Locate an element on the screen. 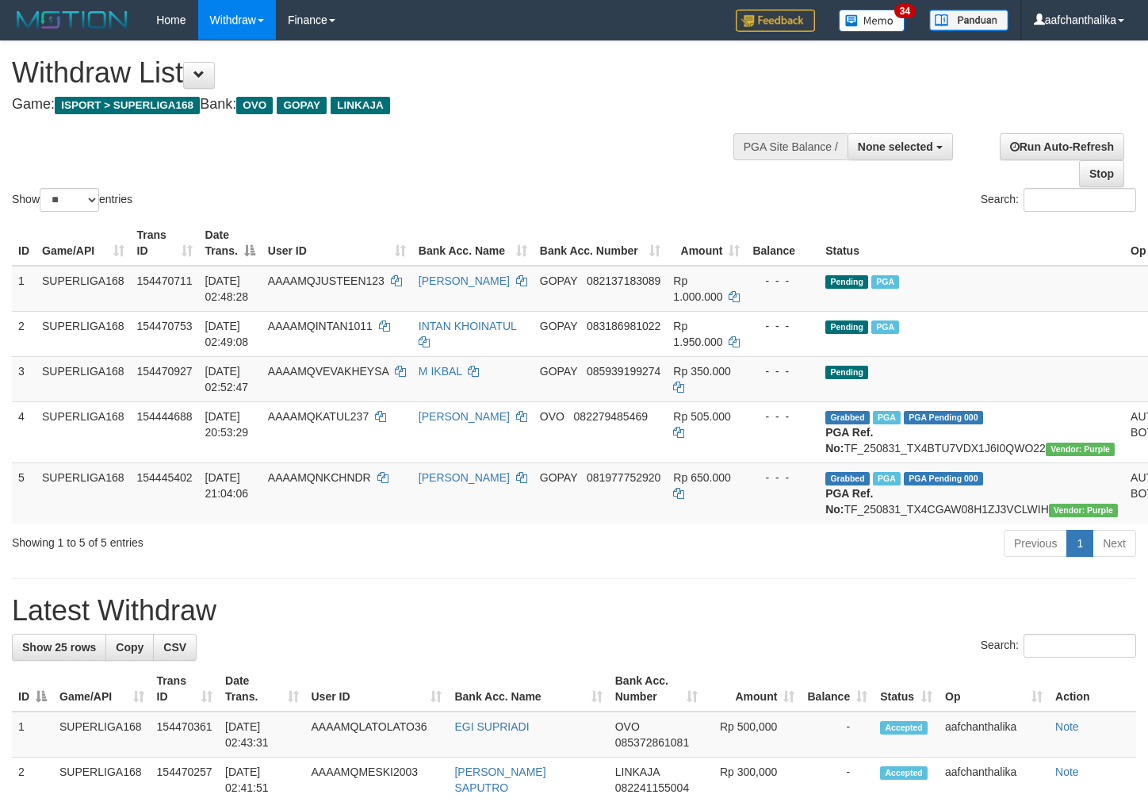  span: Pending is located at coordinates (847, 282).